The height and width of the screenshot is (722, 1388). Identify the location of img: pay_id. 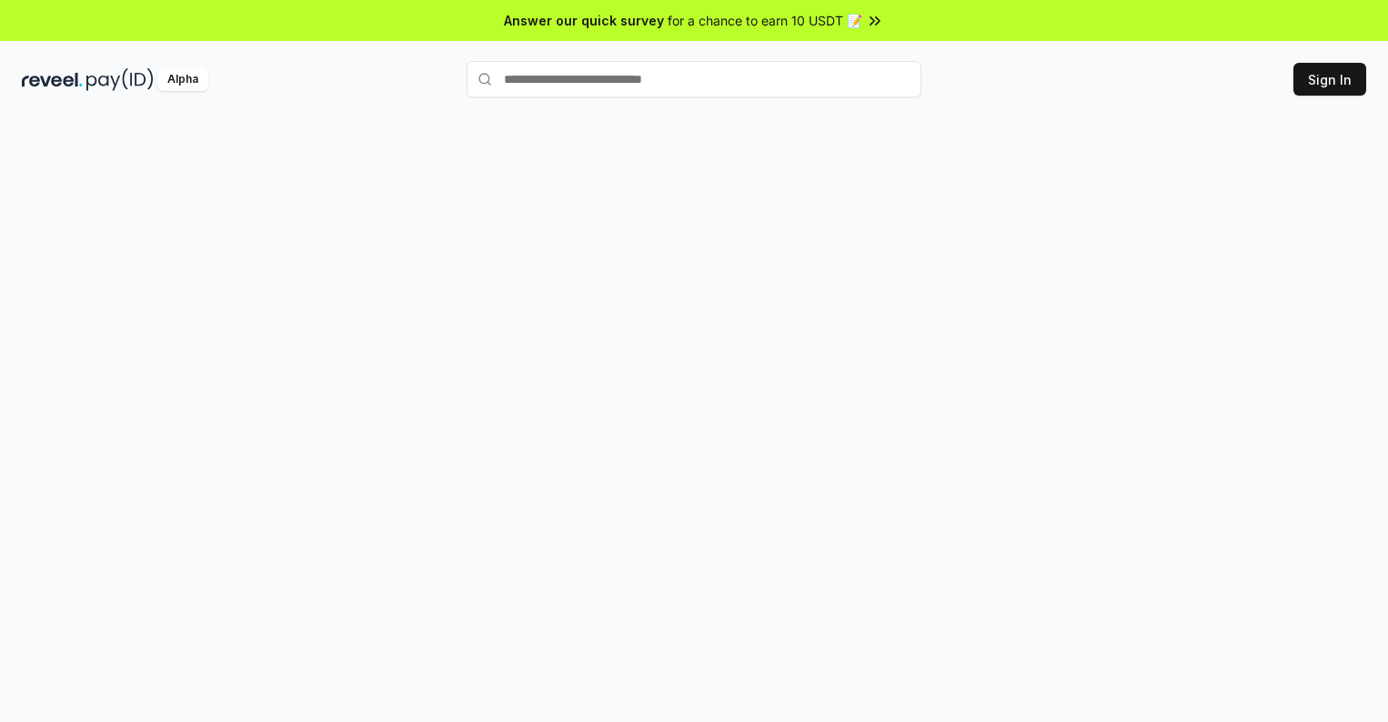
(120, 79).